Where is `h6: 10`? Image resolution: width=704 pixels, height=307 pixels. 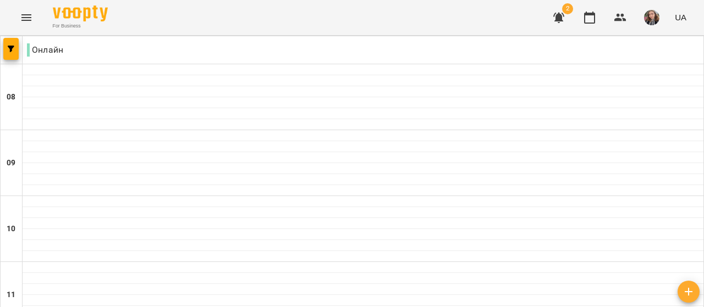
h6: 10 is located at coordinates (11, 229).